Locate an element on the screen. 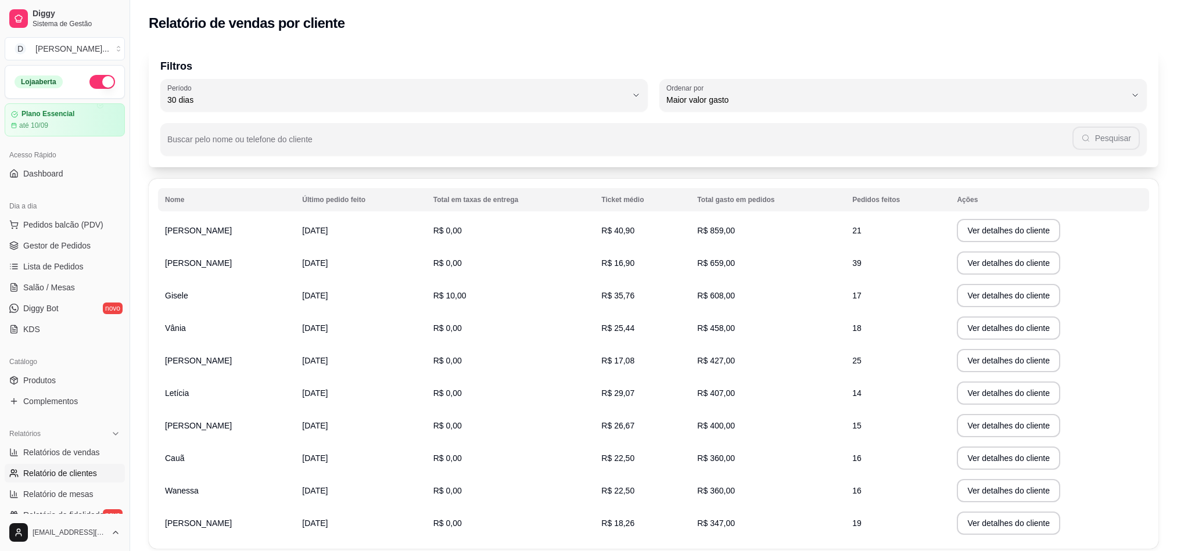  a: DiggySistema de Gestão is located at coordinates (64, 19).